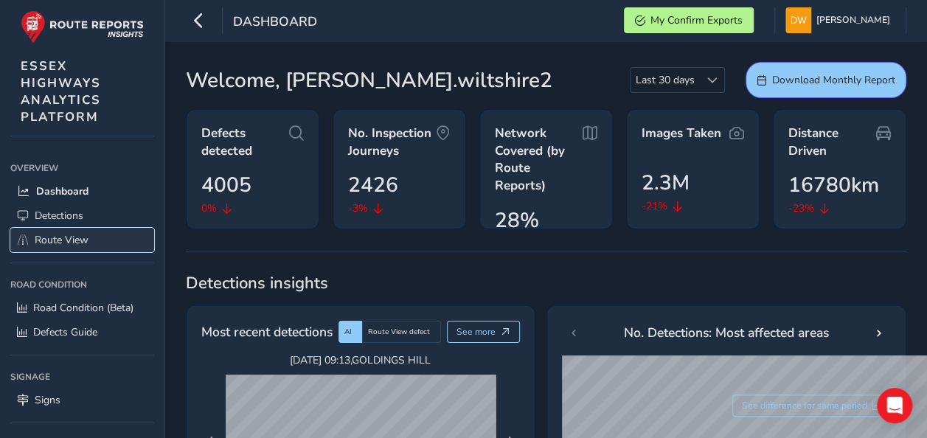 This screenshot has width=927, height=438. What do you see at coordinates (546, 283) in the screenshot?
I see `span: Detections insights` at bounding box center [546, 283].